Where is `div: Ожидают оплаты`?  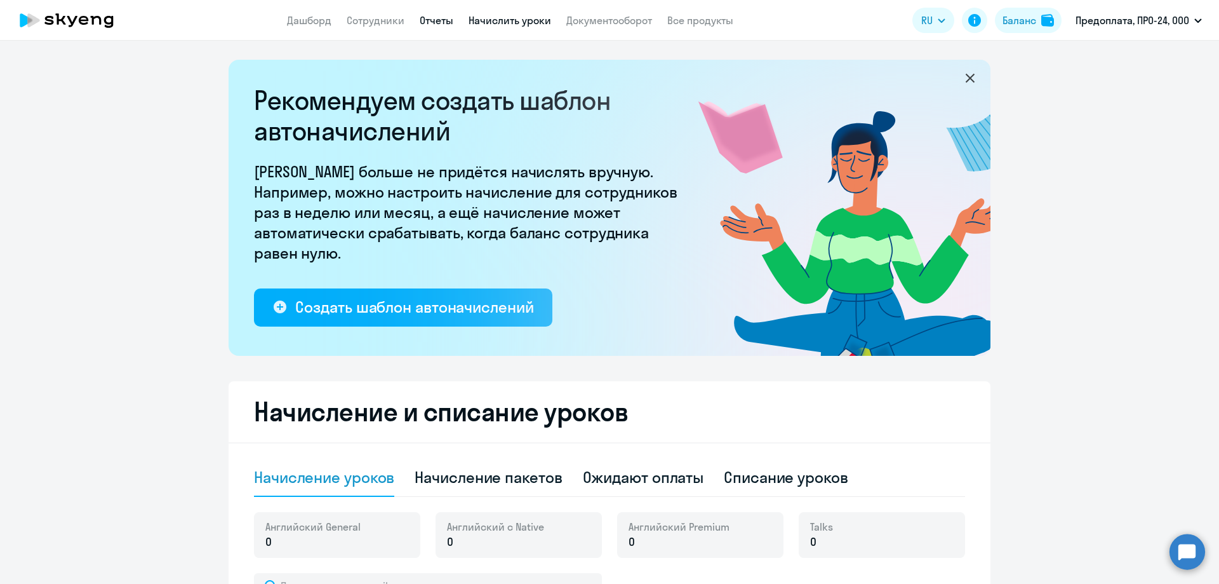 div: Ожидают оплаты is located at coordinates (643, 477).